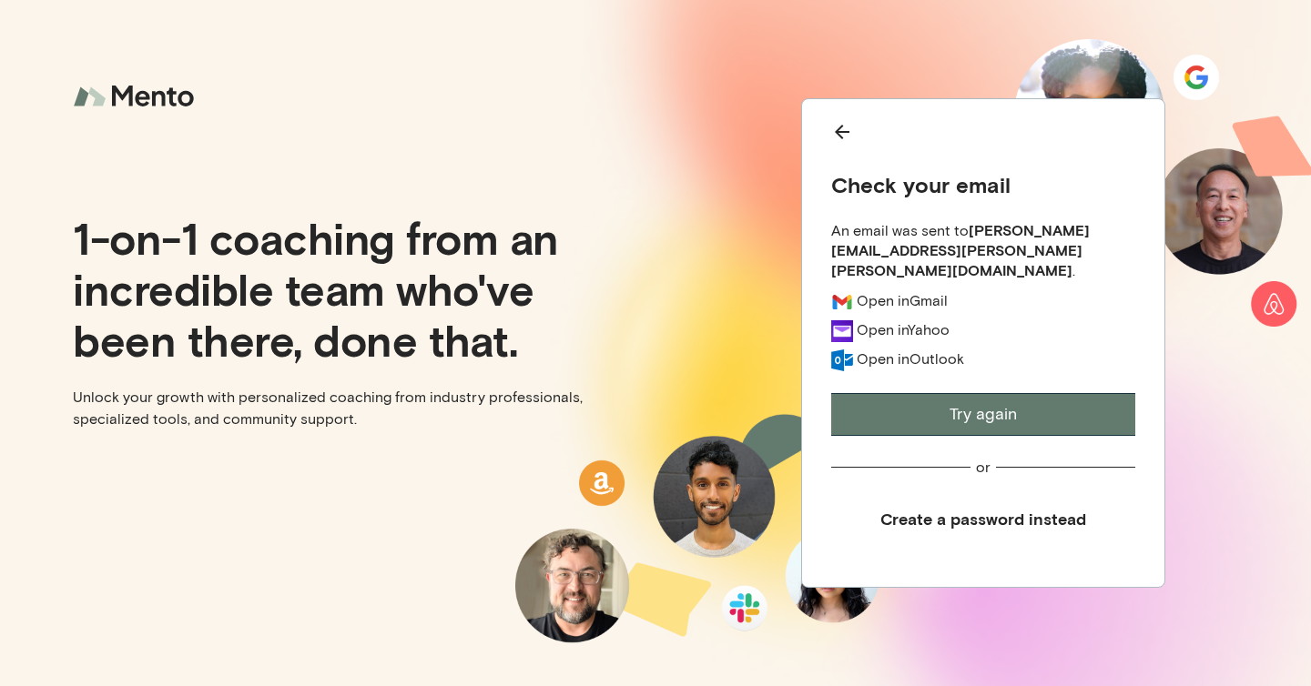  I want to click on div: Check your email, so click(983, 185).